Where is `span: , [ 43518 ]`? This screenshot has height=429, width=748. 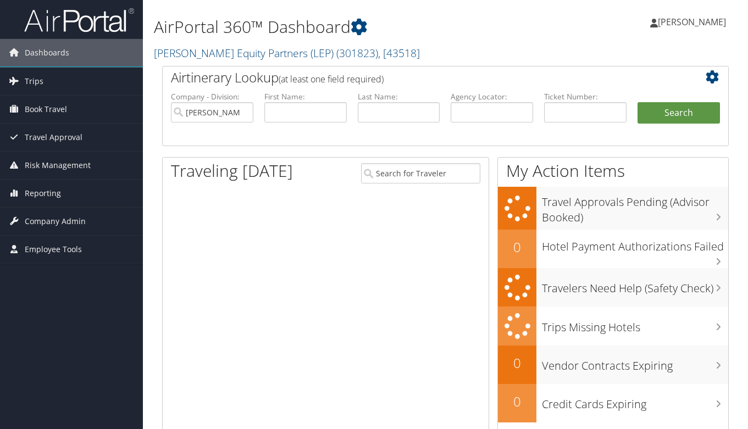
span: , [ 43518 ] is located at coordinates (399, 53).